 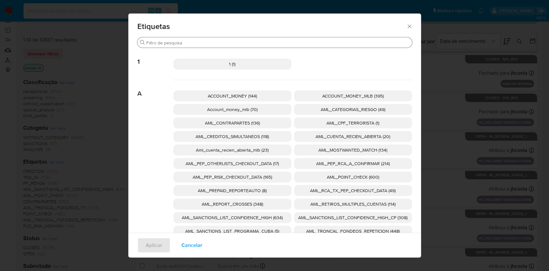 I want to click on span: 1, so click(x=155, y=57).